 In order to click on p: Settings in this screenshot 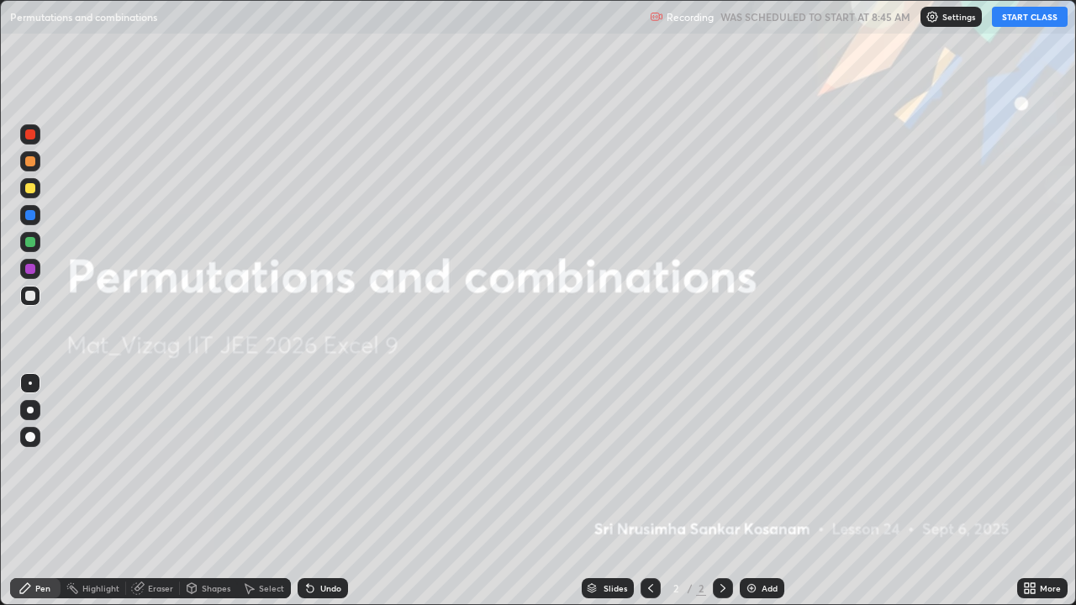, I will do `click(959, 17)`.